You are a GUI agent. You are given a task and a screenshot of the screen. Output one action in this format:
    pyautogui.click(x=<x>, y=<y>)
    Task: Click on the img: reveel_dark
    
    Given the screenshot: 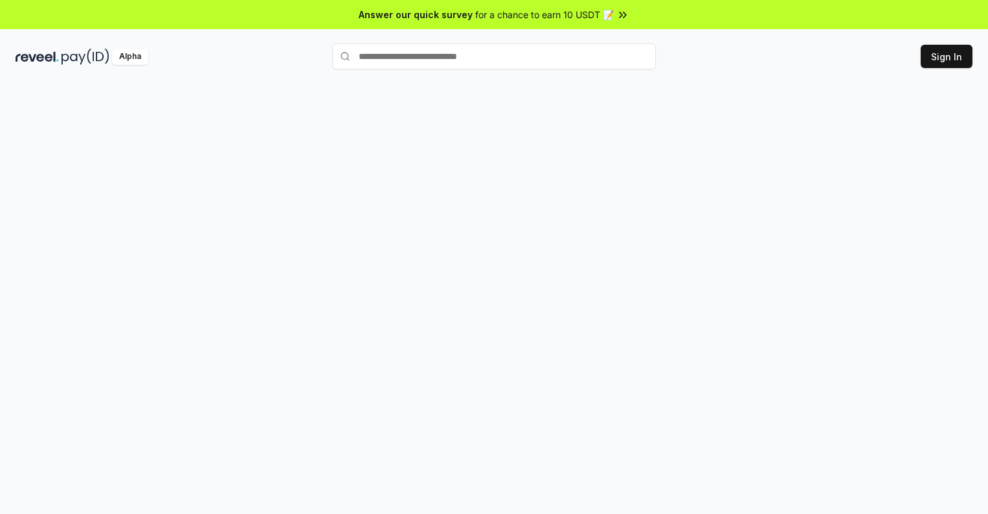 What is the action you would take?
    pyautogui.click(x=37, y=56)
    